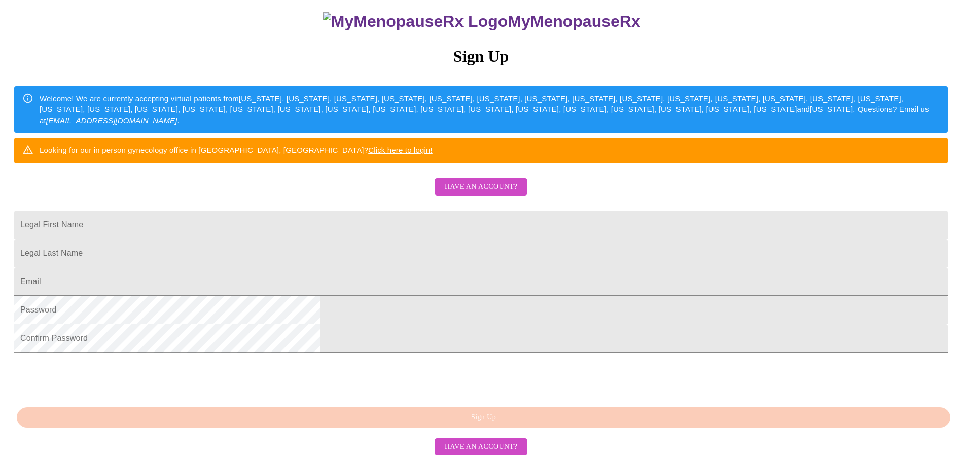 The width and height of the screenshot is (962, 468). Describe the element at coordinates (415, 21) in the screenshot. I see `img: MyMenopauseRx Logo` at that location.